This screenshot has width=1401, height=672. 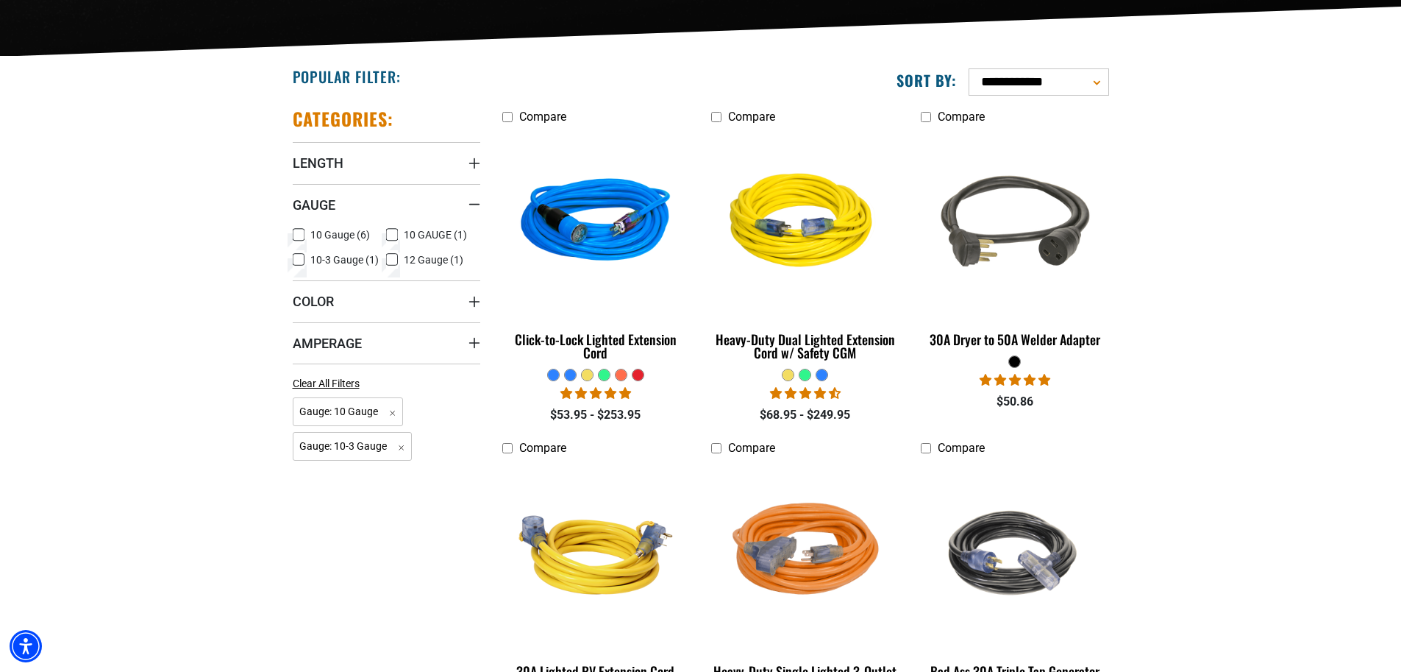 What do you see at coordinates (313, 301) in the screenshot?
I see `span: Color` at bounding box center [313, 301].